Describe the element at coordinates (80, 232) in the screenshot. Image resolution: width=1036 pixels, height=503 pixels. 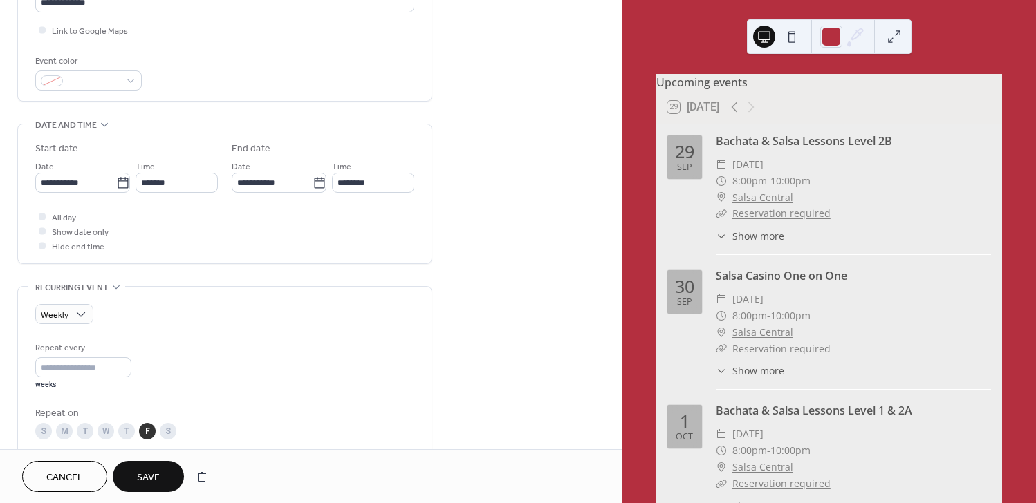
I see `span: Show date only` at that location.